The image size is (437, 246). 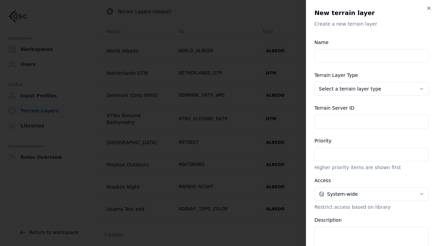 I want to click on label: Terrain Server ID, so click(x=334, y=108).